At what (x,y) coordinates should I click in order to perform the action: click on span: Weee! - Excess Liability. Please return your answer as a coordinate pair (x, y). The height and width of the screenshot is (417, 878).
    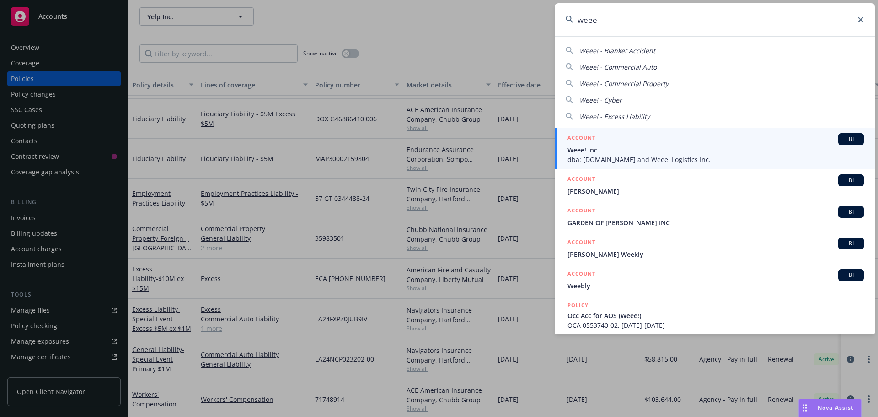
    Looking at the image, I should click on (615, 116).